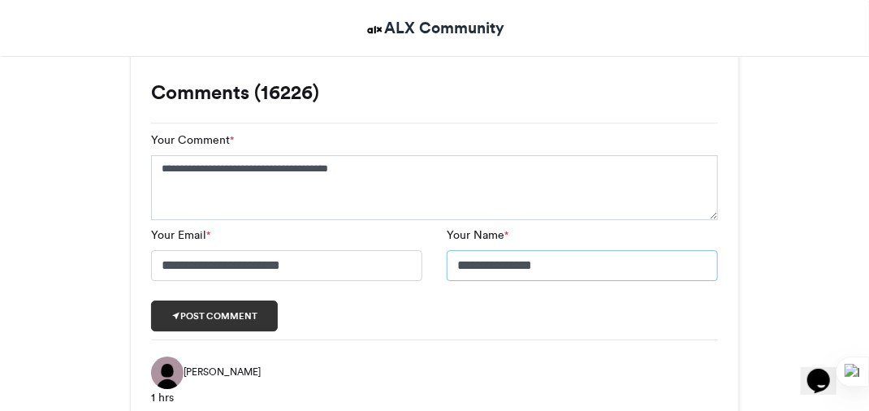 This screenshot has height=411, width=869. I want to click on div: 1 hrs, so click(434, 397).